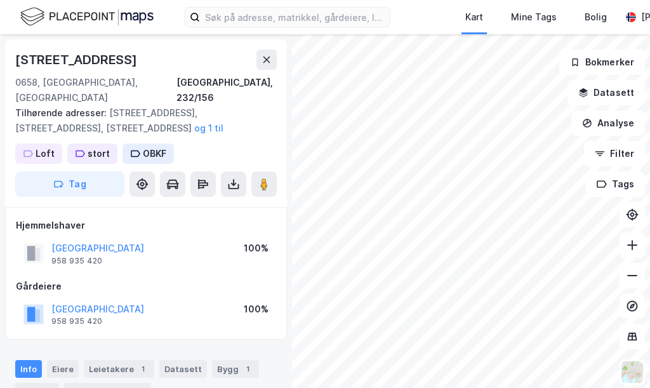  I want to click on input: Søk på adresse, matrikkel, gårdeiere, leietakere eller personer, so click(295, 17).